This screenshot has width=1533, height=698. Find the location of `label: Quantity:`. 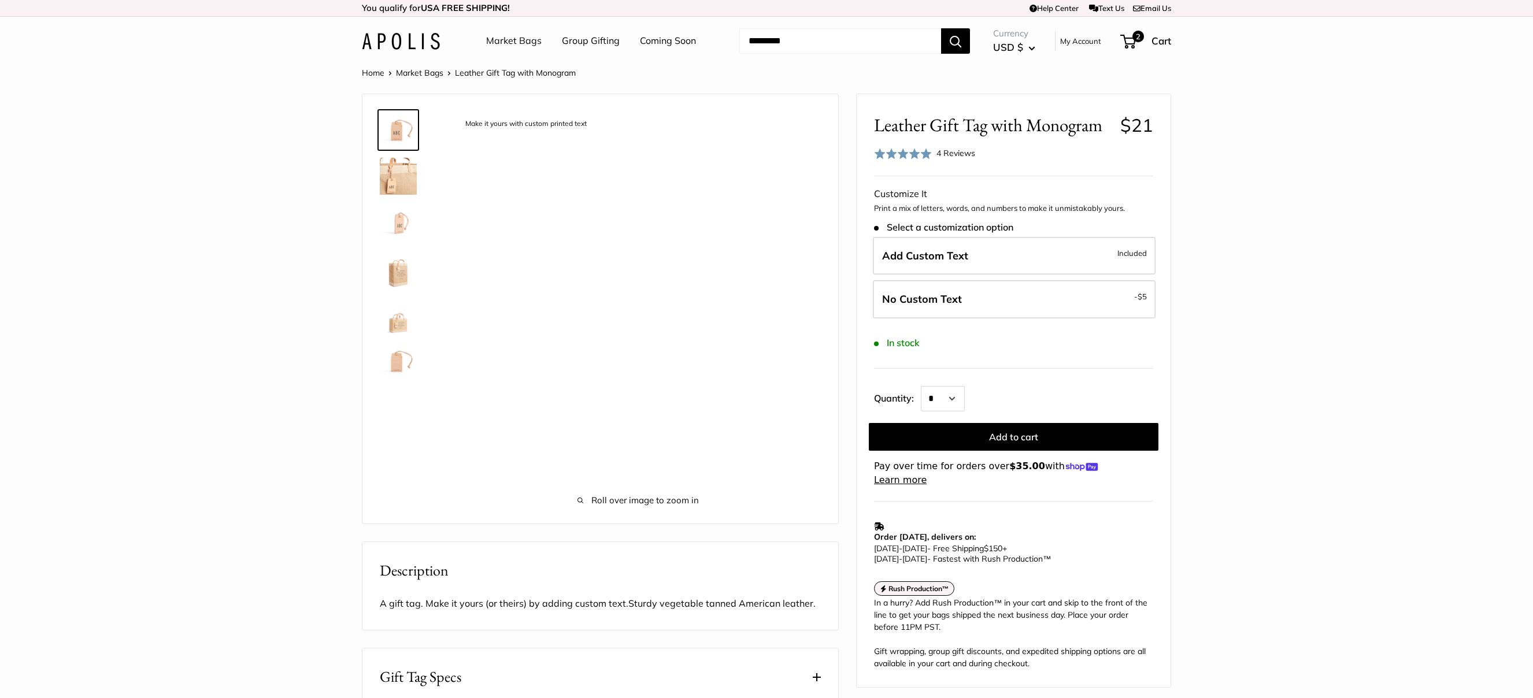

label: Quantity: is located at coordinates (897, 397).